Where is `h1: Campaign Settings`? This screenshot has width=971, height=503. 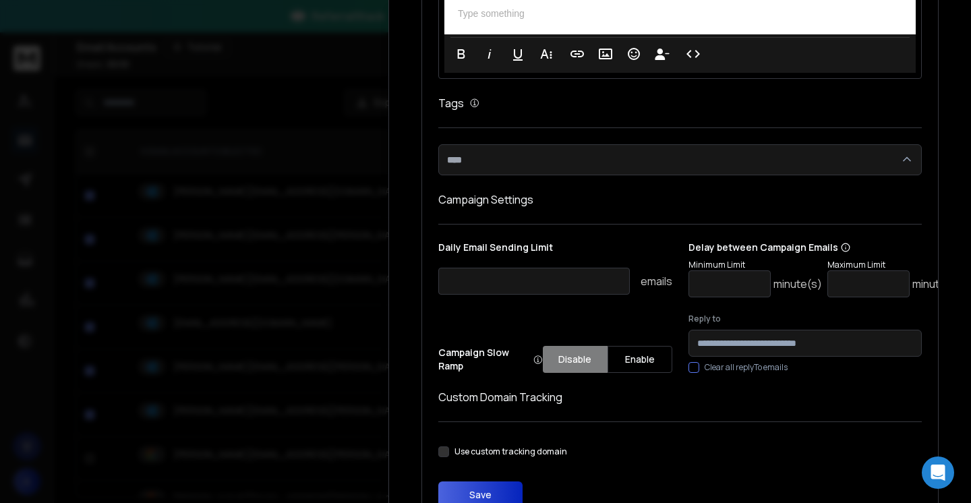 h1: Campaign Settings is located at coordinates (679, 200).